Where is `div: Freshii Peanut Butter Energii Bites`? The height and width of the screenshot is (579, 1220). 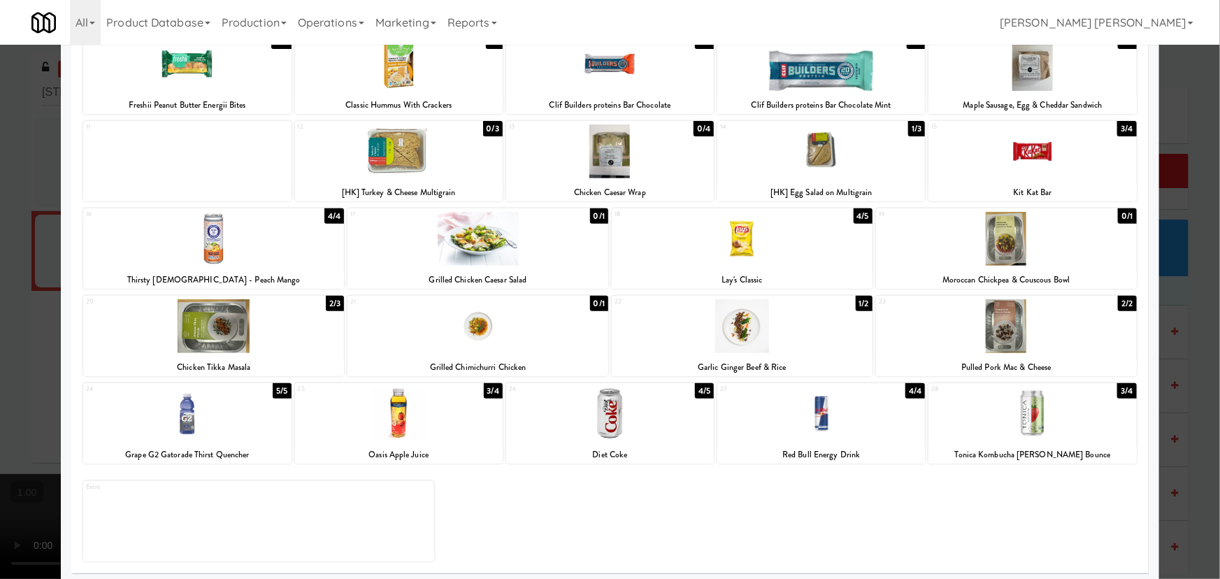
div: Freshii Peanut Butter Energii Bites is located at coordinates (187, 105).